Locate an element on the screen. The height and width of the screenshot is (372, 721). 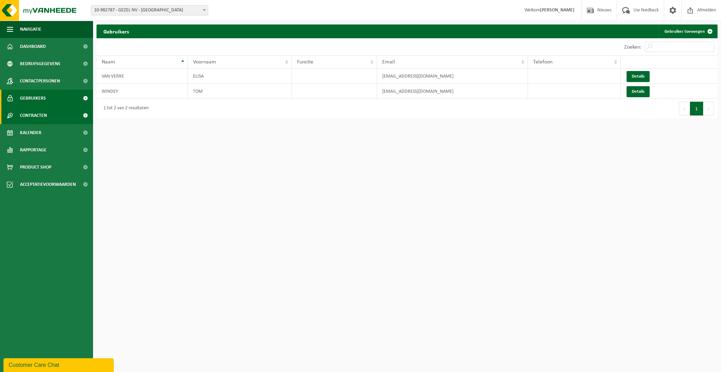
div: 1 tot 2 van 2 resultaten is located at coordinates (124, 109).